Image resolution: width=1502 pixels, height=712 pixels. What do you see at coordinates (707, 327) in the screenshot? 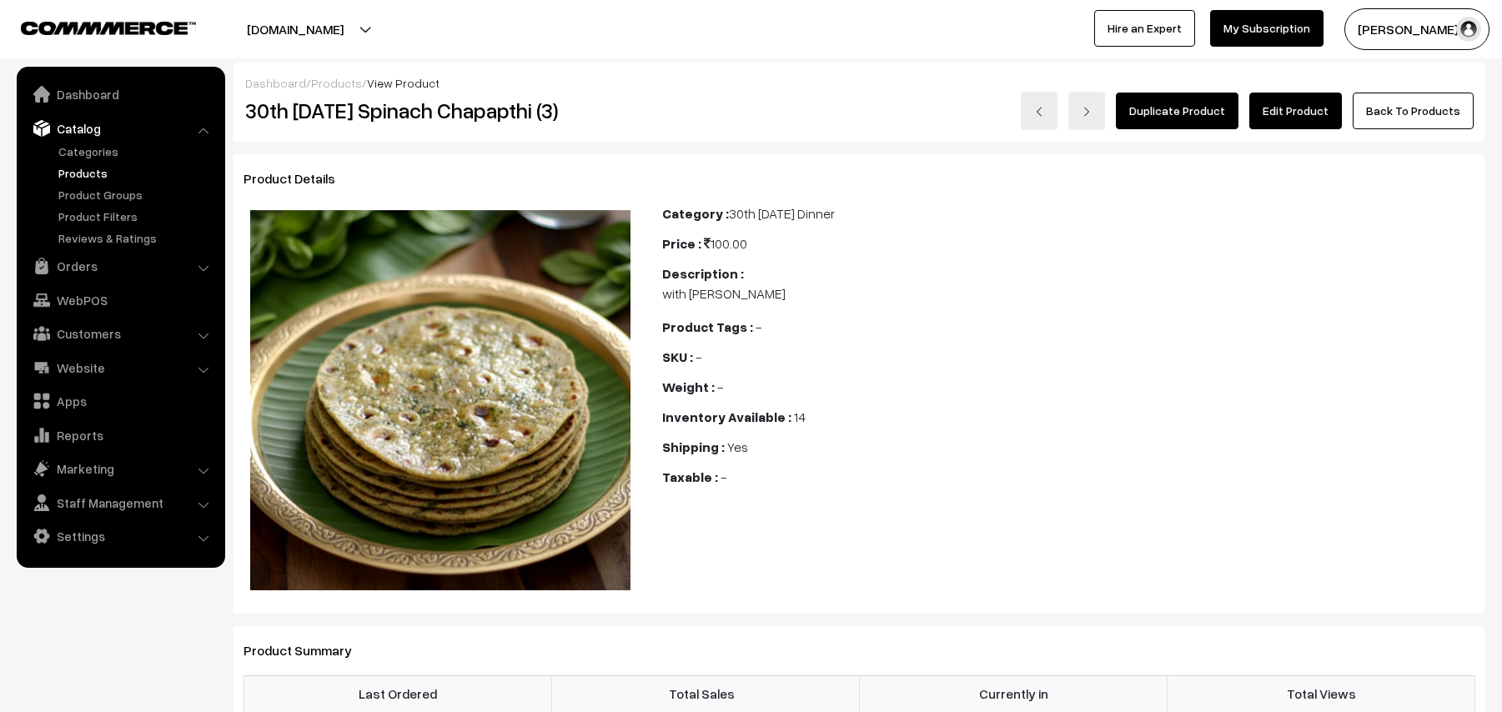
I see `b: Product Tags :` at bounding box center [707, 327].